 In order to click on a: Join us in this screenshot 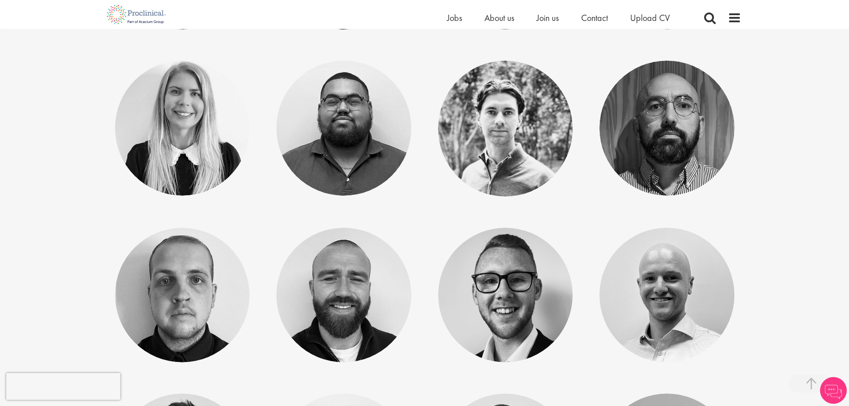, I will do `click(548, 18)`.